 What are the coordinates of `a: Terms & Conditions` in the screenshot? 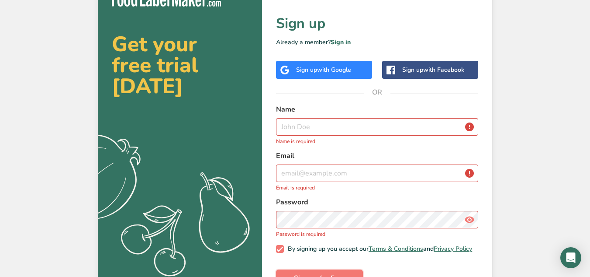 It's located at (396, 248).